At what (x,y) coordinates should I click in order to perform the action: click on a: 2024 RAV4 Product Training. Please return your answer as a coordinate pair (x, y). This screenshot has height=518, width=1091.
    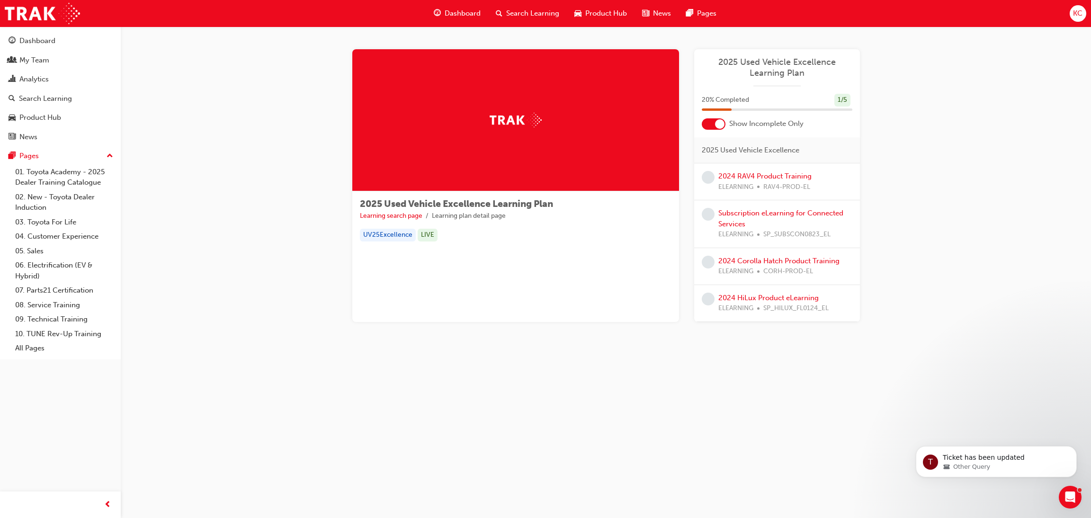
    Looking at the image, I should click on (765, 176).